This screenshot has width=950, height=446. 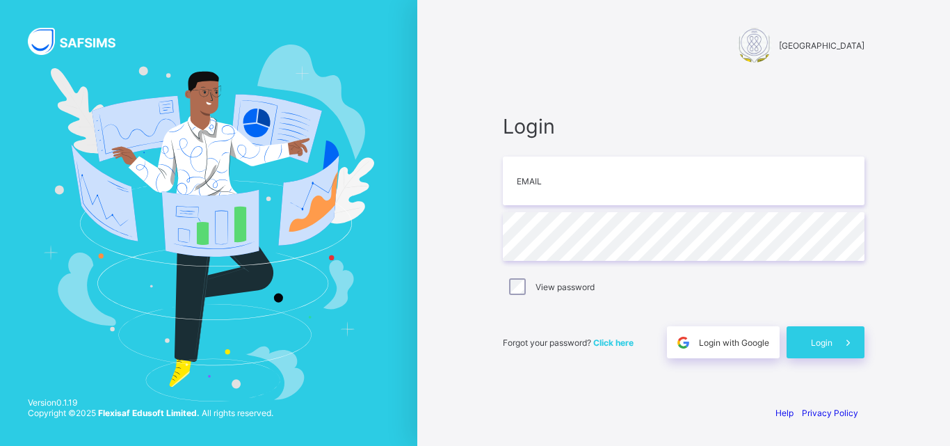 I want to click on img: google.396cfc9801f0270233282035f929180a.svg, so click(x=683, y=342).